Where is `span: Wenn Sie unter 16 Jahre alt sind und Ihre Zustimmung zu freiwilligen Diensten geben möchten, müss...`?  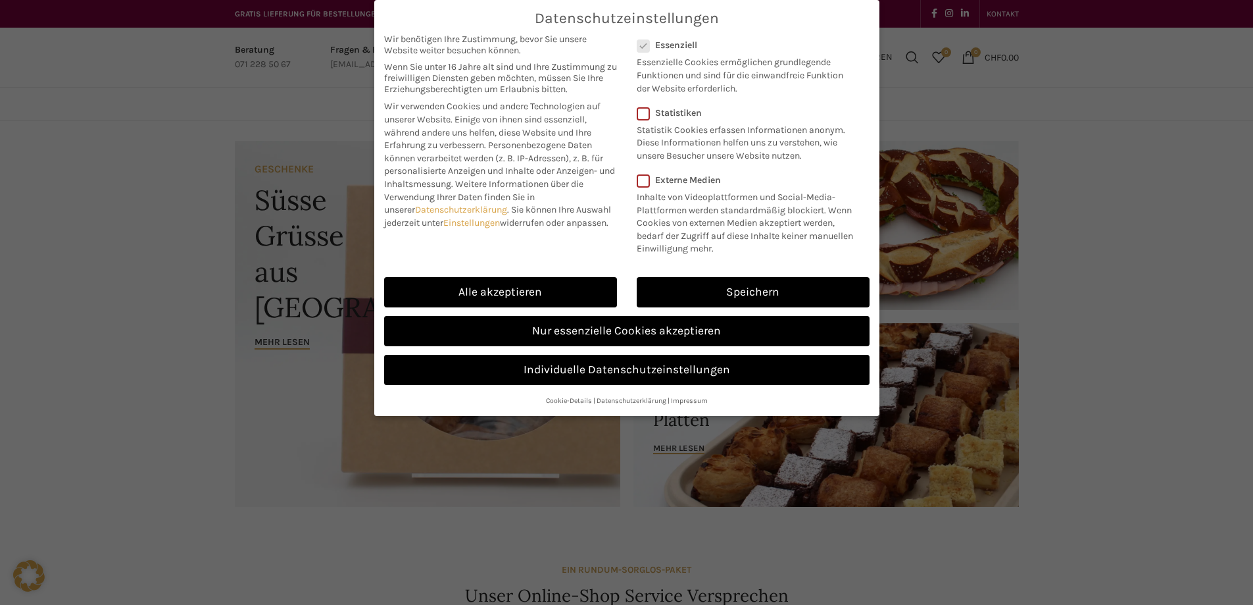 span: Wenn Sie unter 16 Jahre alt sind und Ihre Zustimmung zu freiwilligen Diensten geben möchten, müss... is located at coordinates (501, 78).